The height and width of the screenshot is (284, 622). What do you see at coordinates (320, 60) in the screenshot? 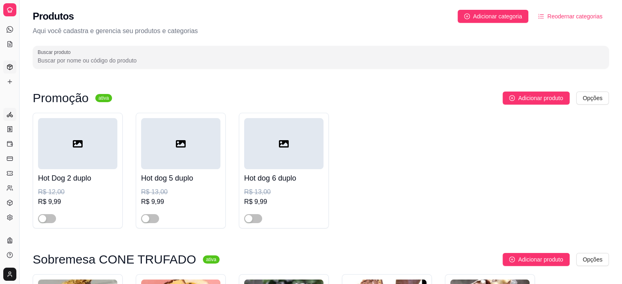
I see `input: Buscar produto` at bounding box center [320, 60].